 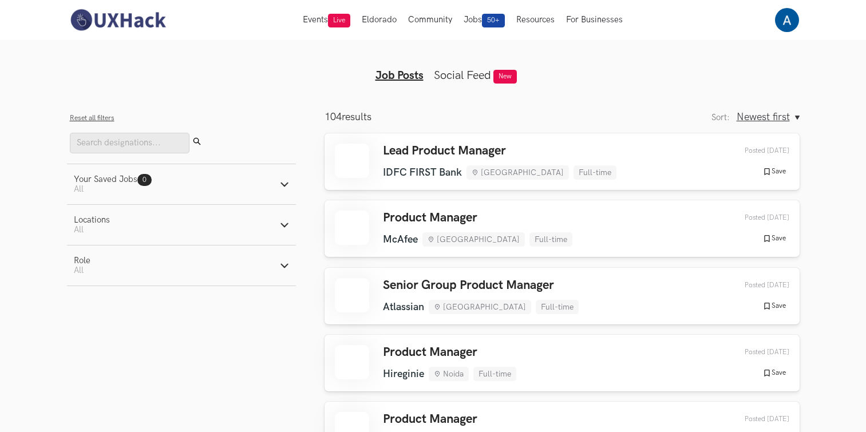 What do you see at coordinates (720, 117) in the screenshot?
I see `label: Sort:` at bounding box center [720, 117].